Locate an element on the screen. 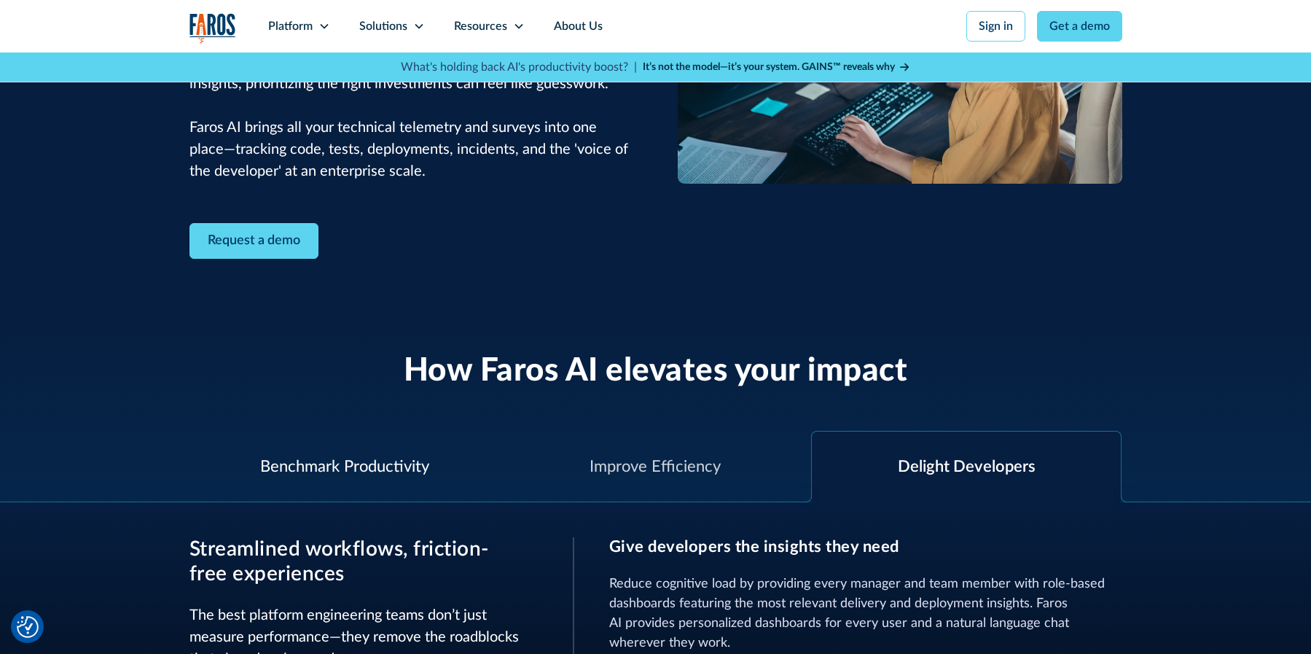 This screenshot has height=654, width=1311. h2: How Faros AI elevates your impact is located at coordinates (656, 371).